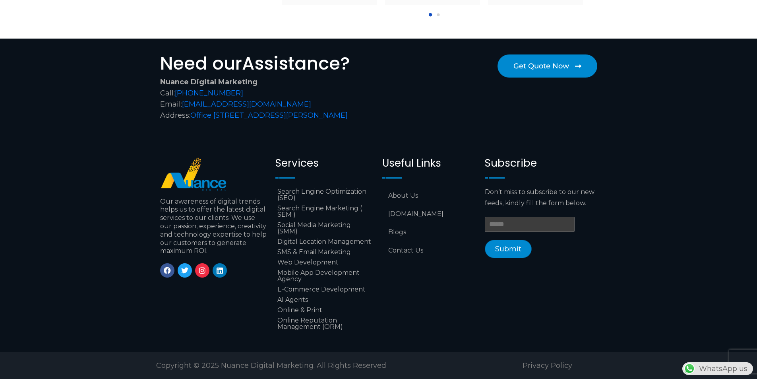 The image size is (757, 379). Describe the element at coordinates (429, 163) in the screenshot. I see `h2: Useful Links` at that location.